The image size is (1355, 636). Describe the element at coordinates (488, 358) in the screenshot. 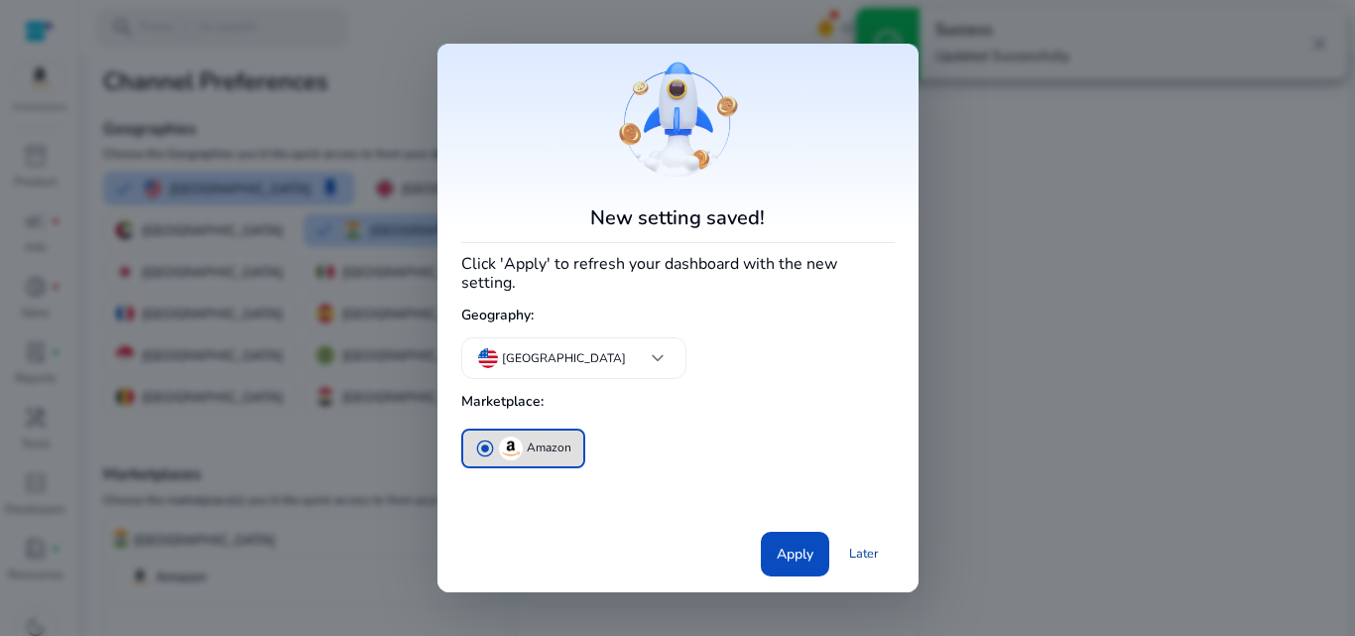

I see `img: us.svg` at that location.